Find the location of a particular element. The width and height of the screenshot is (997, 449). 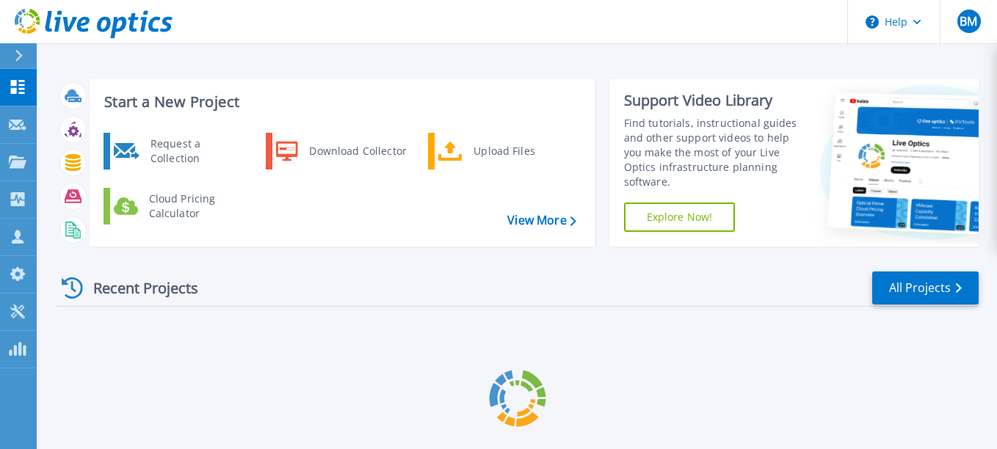

h3: Start a New Project is located at coordinates (340, 102).